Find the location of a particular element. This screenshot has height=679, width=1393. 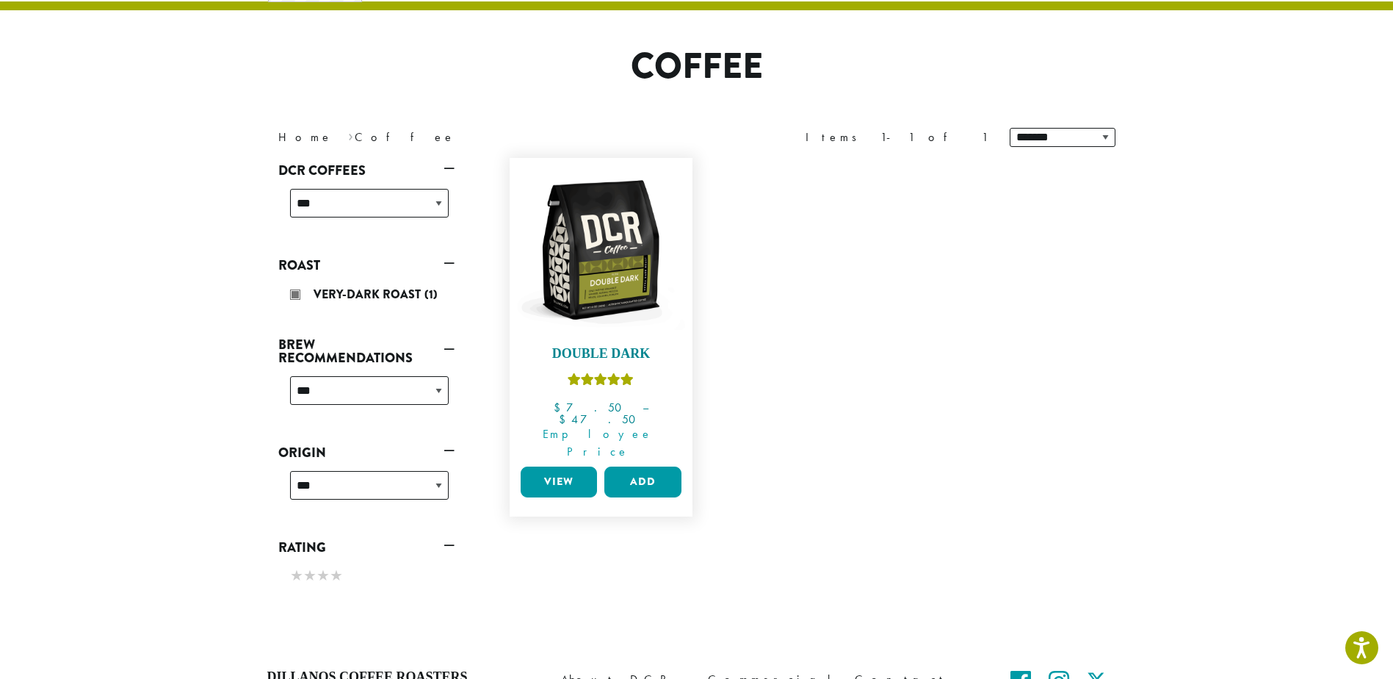

h4: Double Dark is located at coordinates (602, 354).